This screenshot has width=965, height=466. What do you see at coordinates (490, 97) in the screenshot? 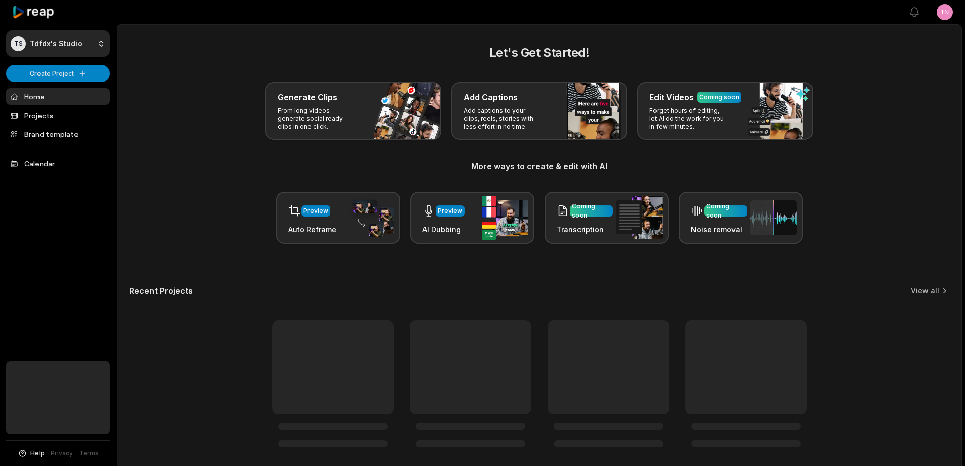
I see `h3: Add Captions` at bounding box center [490, 97].